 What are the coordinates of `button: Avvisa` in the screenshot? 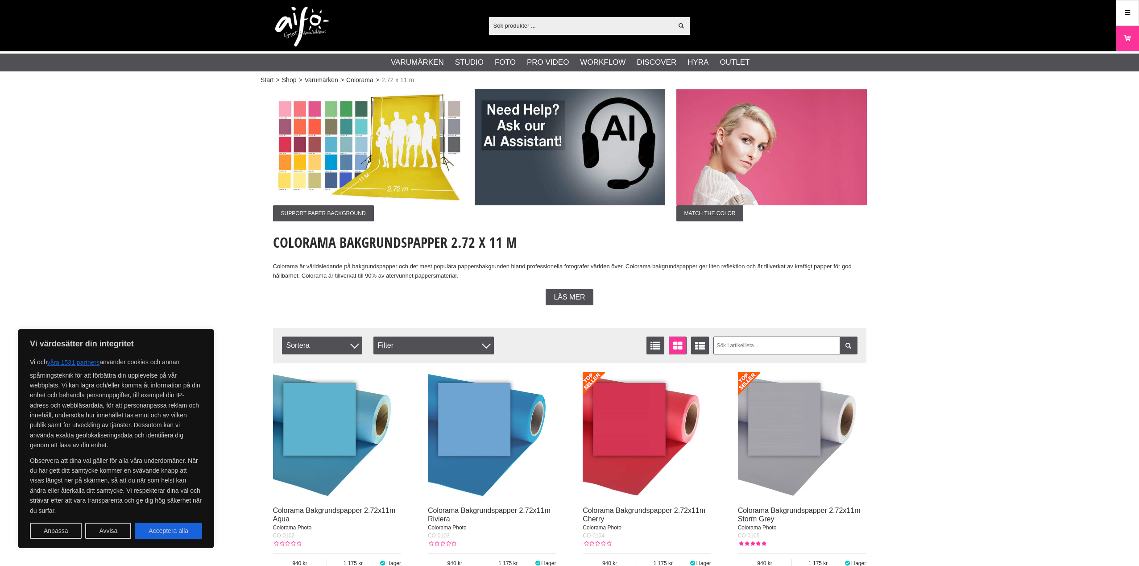 It's located at (108, 531).